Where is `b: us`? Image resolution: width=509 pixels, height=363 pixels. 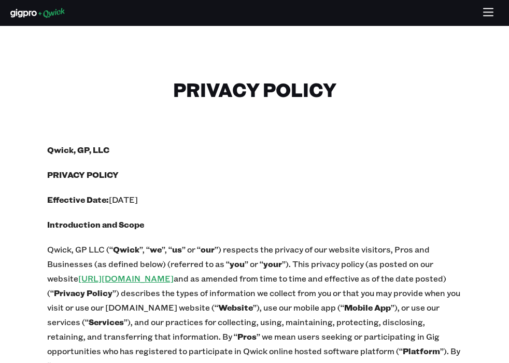
b: us is located at coordinates (177, 249).